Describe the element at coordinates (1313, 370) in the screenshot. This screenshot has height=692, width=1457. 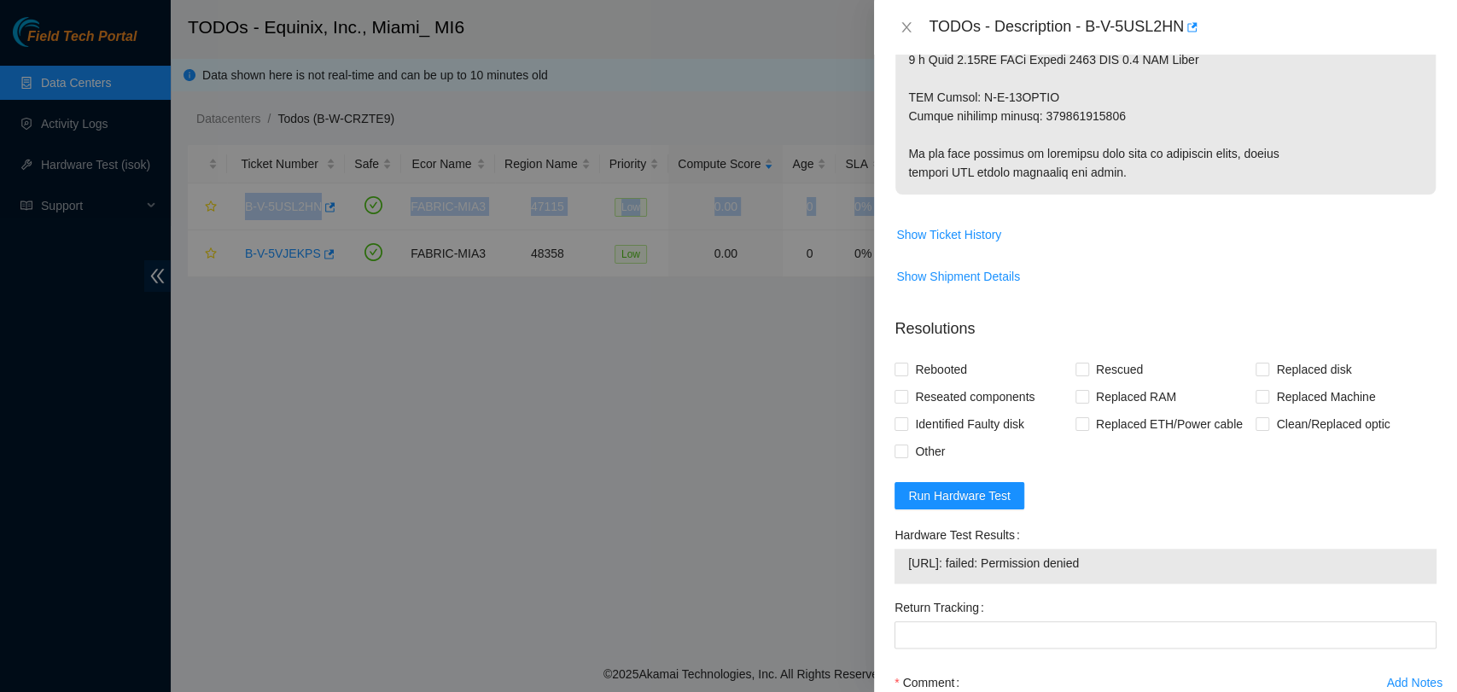
I see `span: Replaced disk` at that location.